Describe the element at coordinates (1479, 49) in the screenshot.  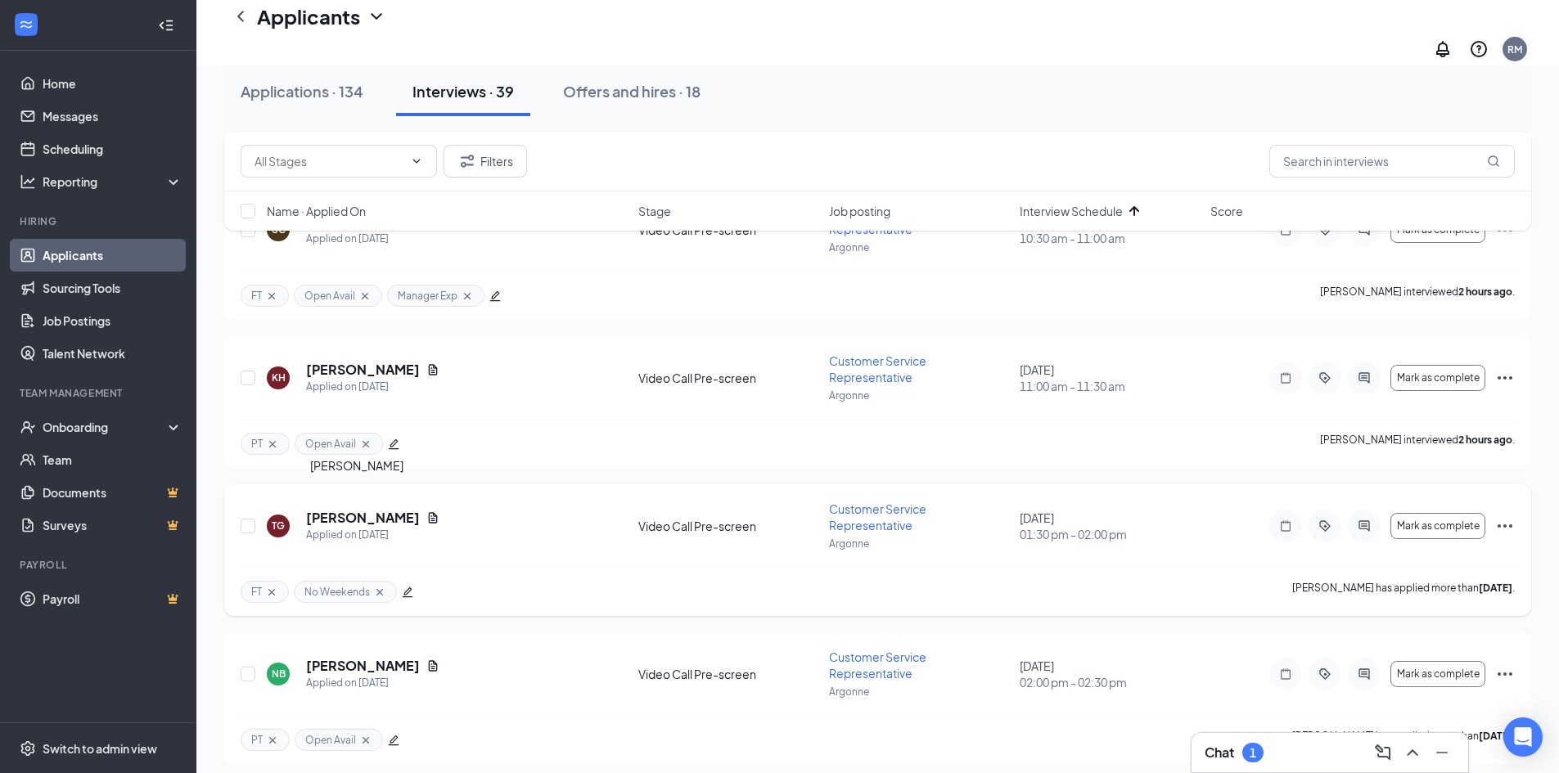
I see `svg: QuestionInfo` at that location.